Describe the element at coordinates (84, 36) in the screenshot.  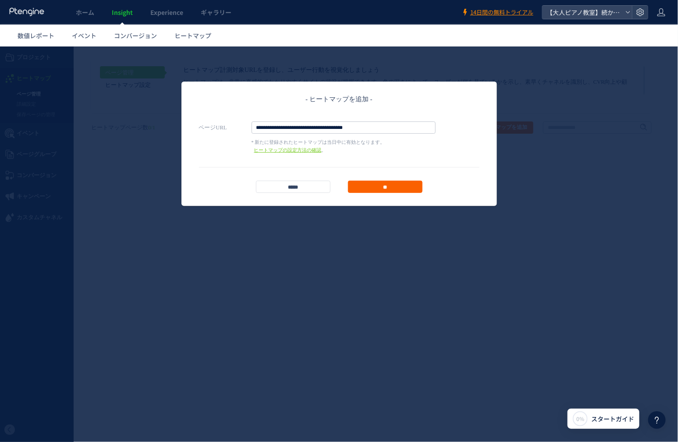
I see `span: イベント` at that location.